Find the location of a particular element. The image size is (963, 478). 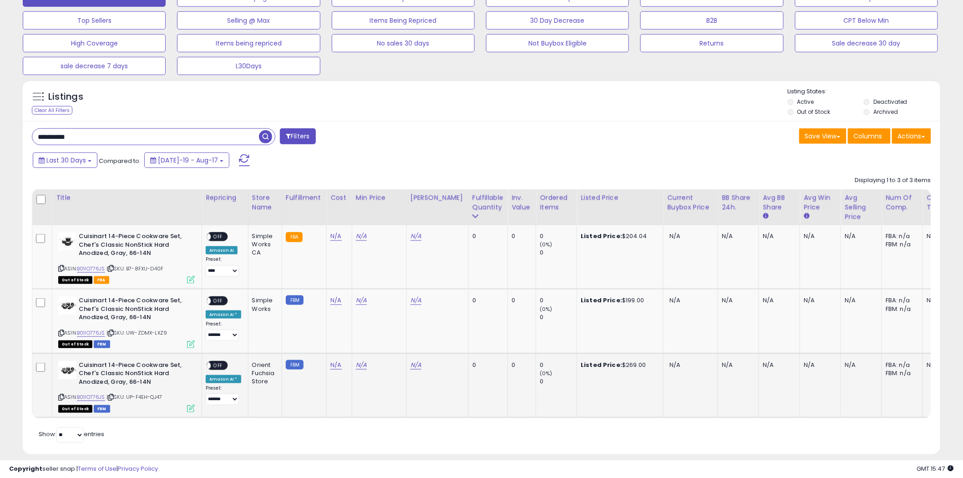

div: Cost is located at coordinates (339, 197).